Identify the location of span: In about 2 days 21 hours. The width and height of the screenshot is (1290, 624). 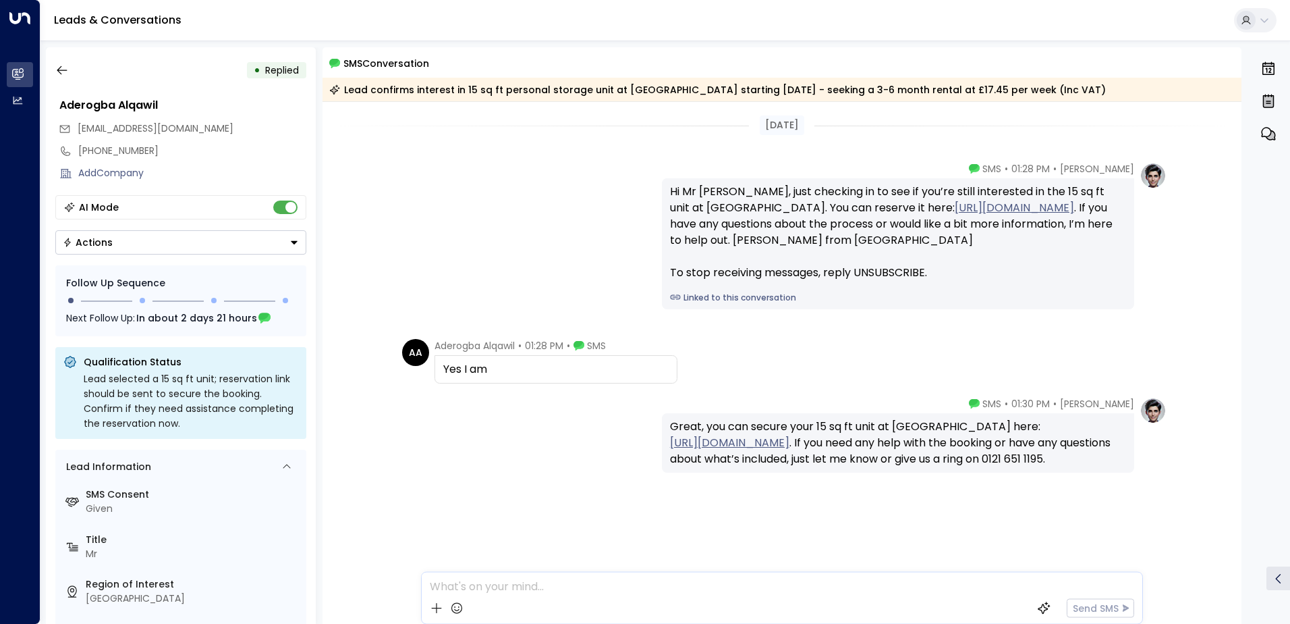
(196, 318).